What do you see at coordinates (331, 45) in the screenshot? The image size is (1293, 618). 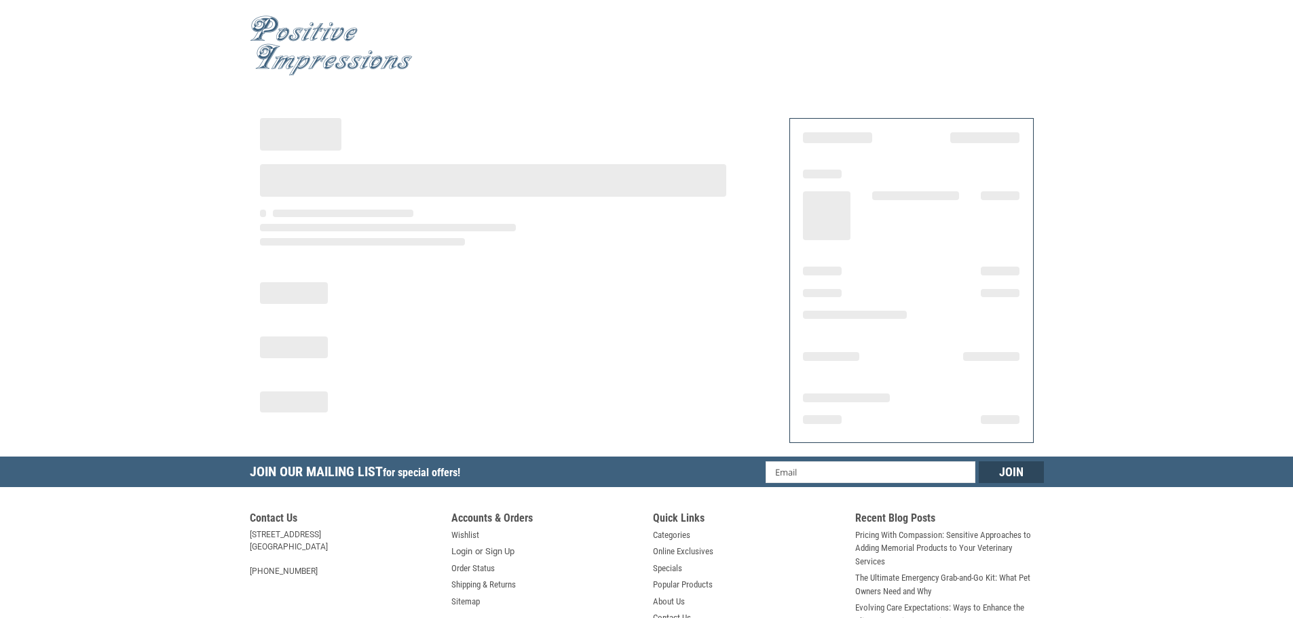 I see `a: Positive Impressions` at bounding box center [331, 45].